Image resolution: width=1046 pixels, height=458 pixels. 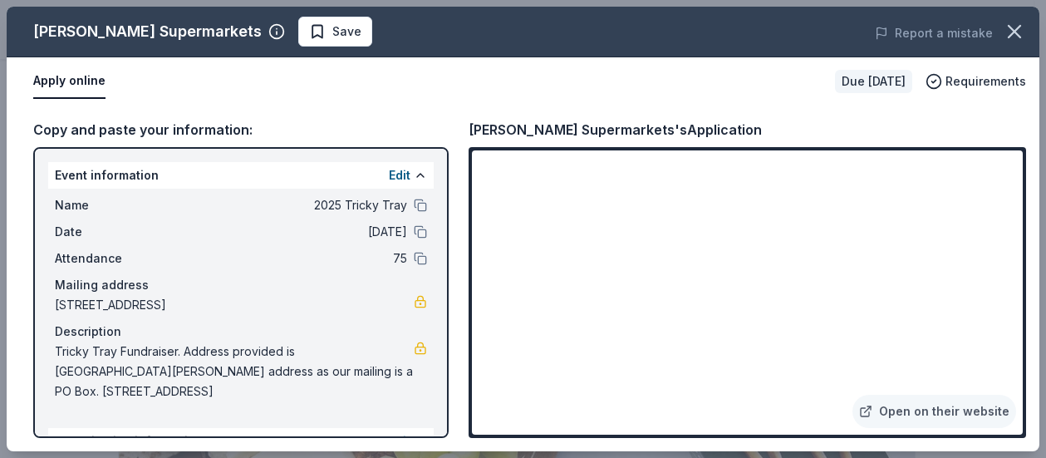 I want to click on span: Name, so click(x=111, y=205).